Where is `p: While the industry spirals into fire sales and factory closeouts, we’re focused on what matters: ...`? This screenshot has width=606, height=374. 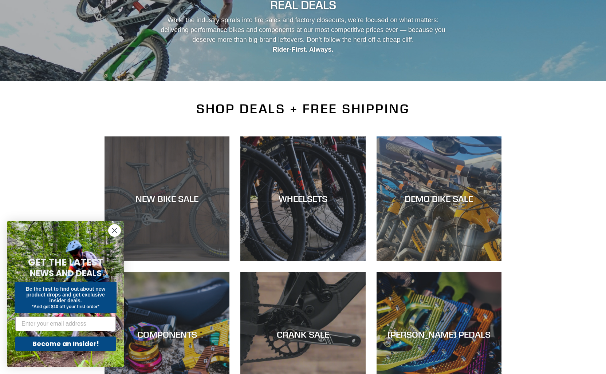 p: While the industry spirals into fire sales and factory closeouts, we’re focused on what matters: ... is located at coordinates (303, 35).